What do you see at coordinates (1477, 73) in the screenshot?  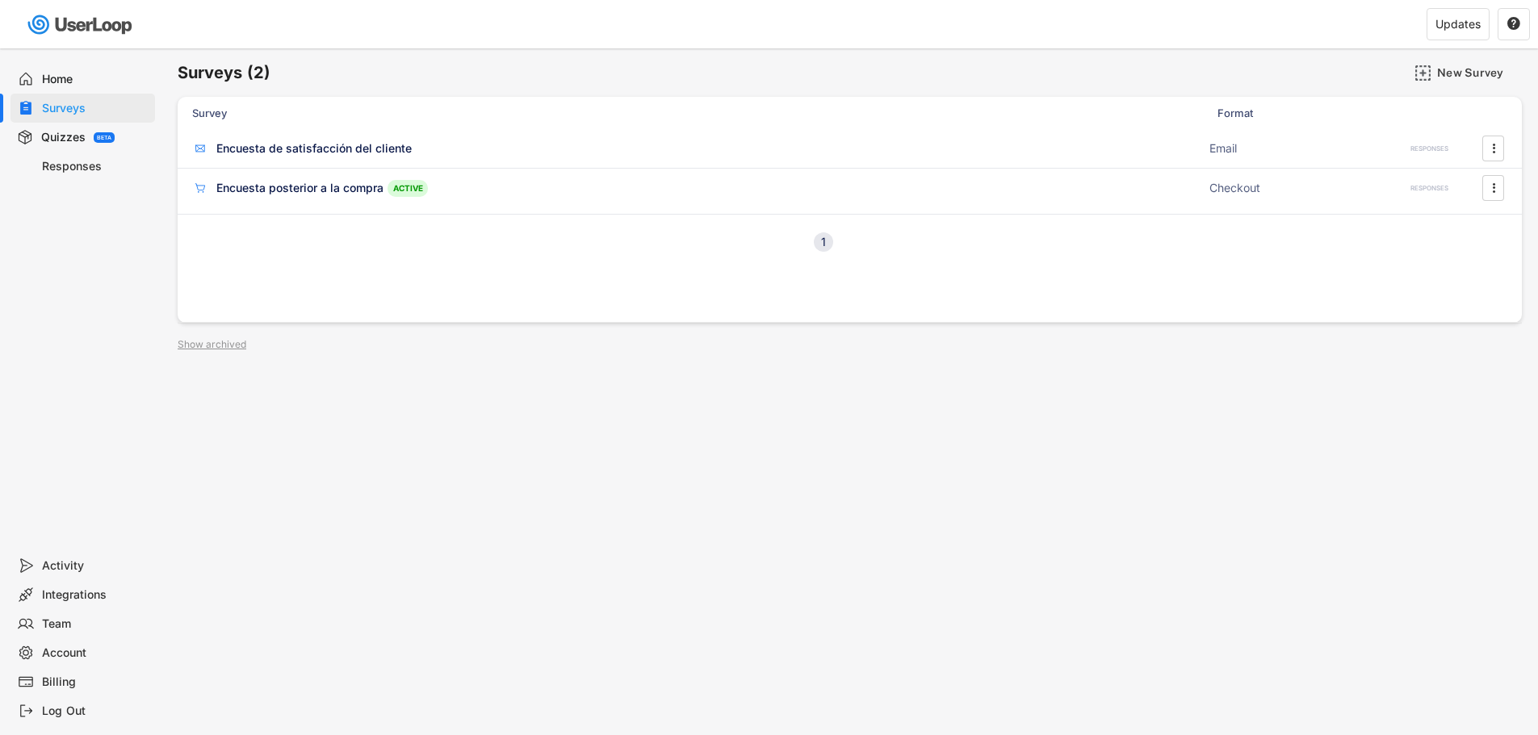 I see `div: New Survey` at bounding box center [1477, 73].